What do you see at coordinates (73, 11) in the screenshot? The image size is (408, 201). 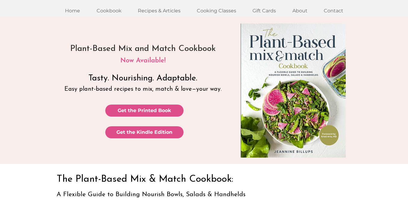 I see `p: Home` at bounding box center [73, 11].